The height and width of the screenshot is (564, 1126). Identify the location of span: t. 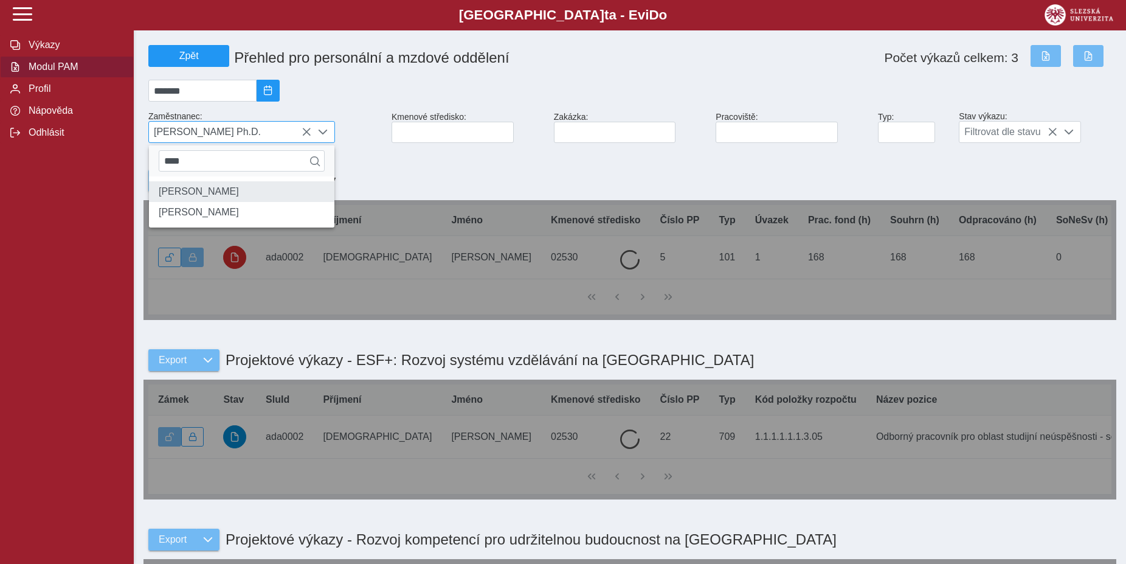
(606, 15).